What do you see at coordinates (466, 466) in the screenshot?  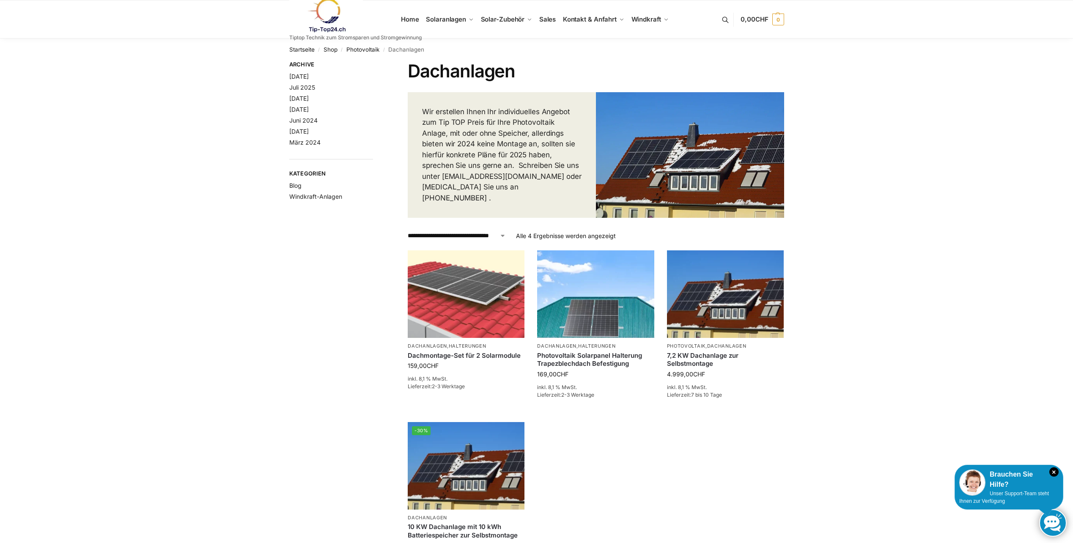 I see `a: -30%Solar Dachanlage 6,5 KW` at bounding box center [466, 466].